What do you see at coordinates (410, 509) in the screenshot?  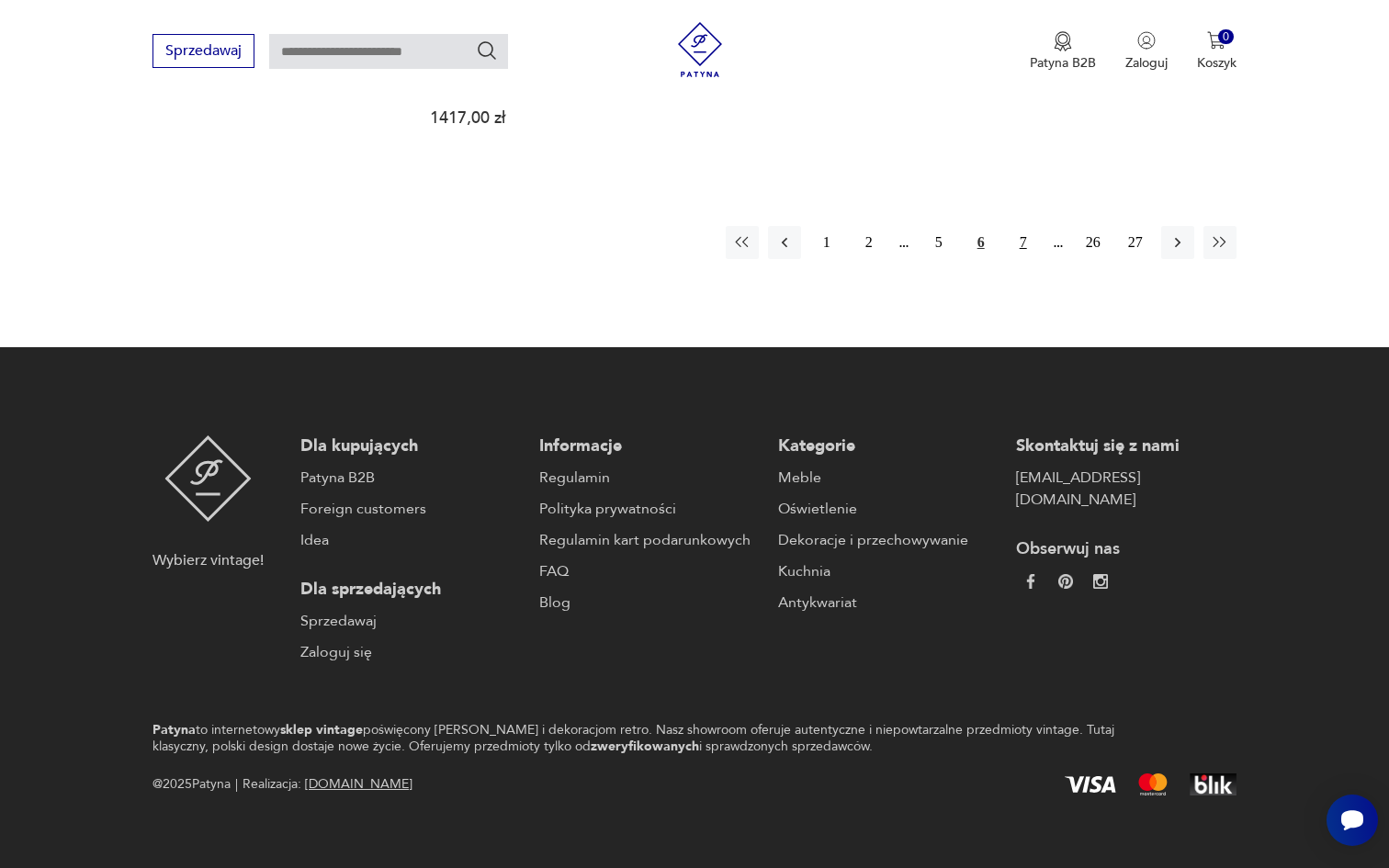 I see `a: Foreign customers` at bounding box center [410, 509].